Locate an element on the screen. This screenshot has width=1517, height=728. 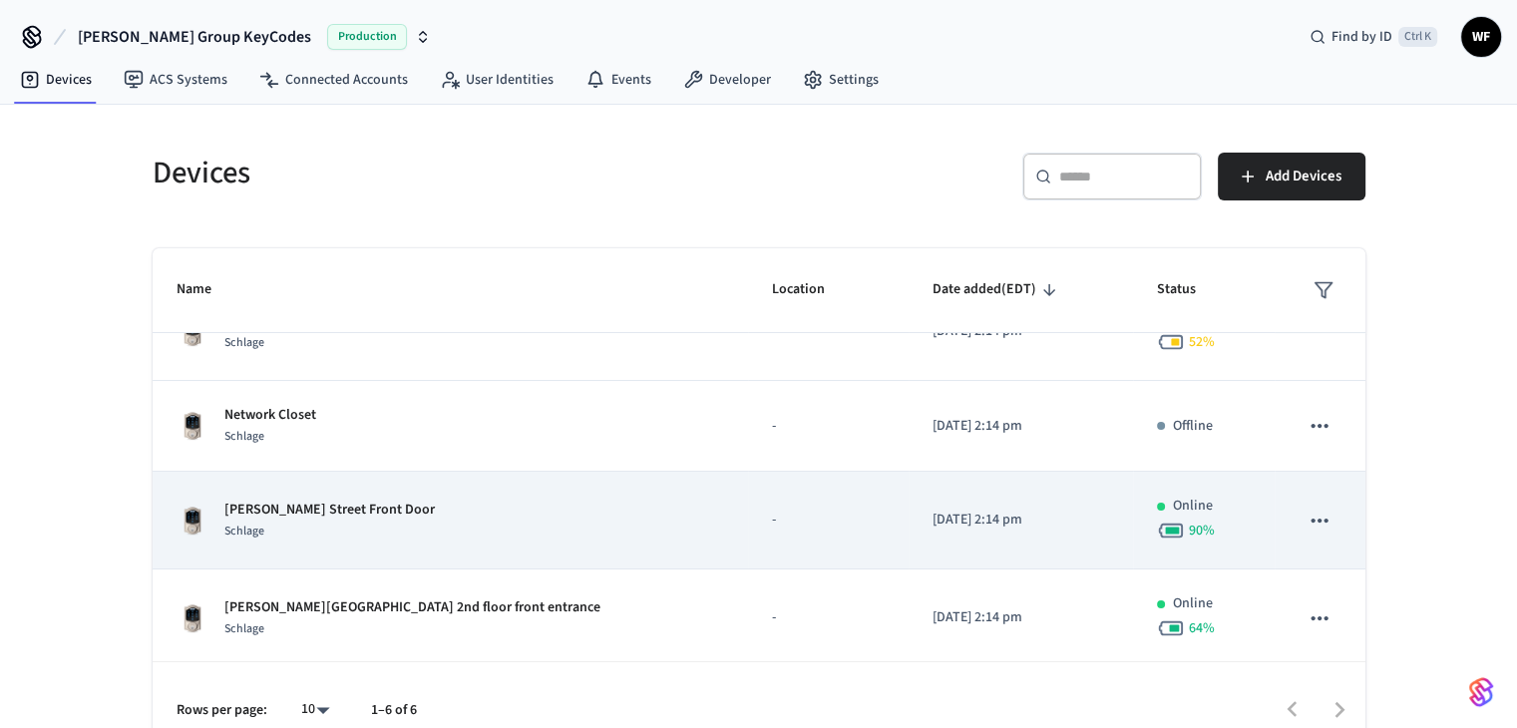
span: 52 % is located at coordinates (1202, 342).